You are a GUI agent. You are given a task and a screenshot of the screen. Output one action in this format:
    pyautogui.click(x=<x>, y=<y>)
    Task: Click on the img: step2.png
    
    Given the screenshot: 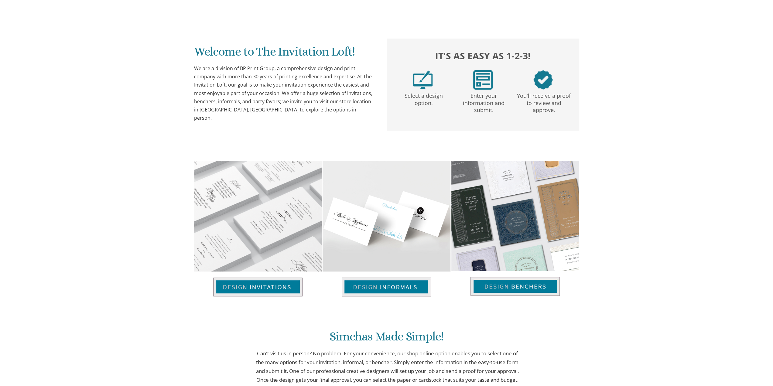 What is the action you would take?
    pyautogui.click(x=483, y=80)
    